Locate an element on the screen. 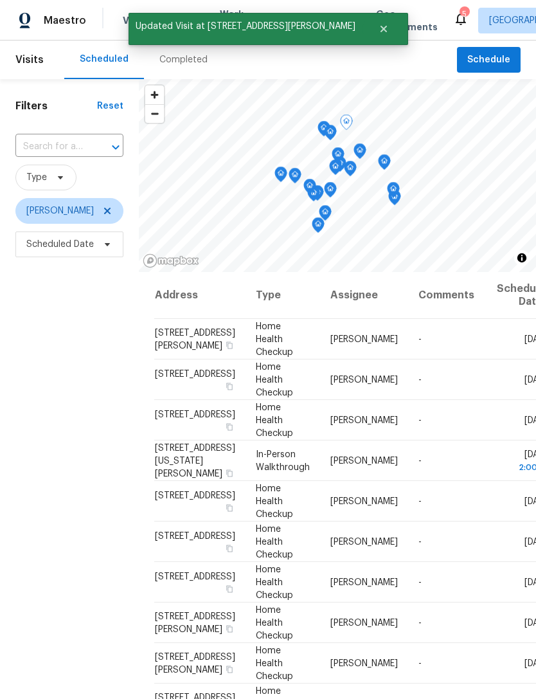 This screenshot has width=536, height=699. a: Mapbox homepage is located at coordinates (171, 260).